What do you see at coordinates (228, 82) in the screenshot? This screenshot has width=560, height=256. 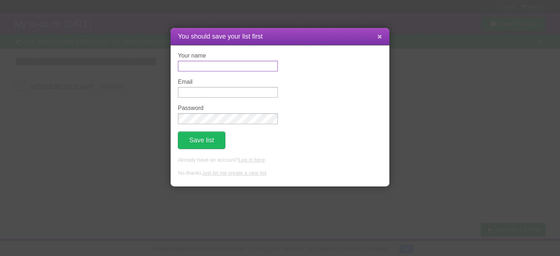 I see `label: Email` at bounding box center [228, 82].